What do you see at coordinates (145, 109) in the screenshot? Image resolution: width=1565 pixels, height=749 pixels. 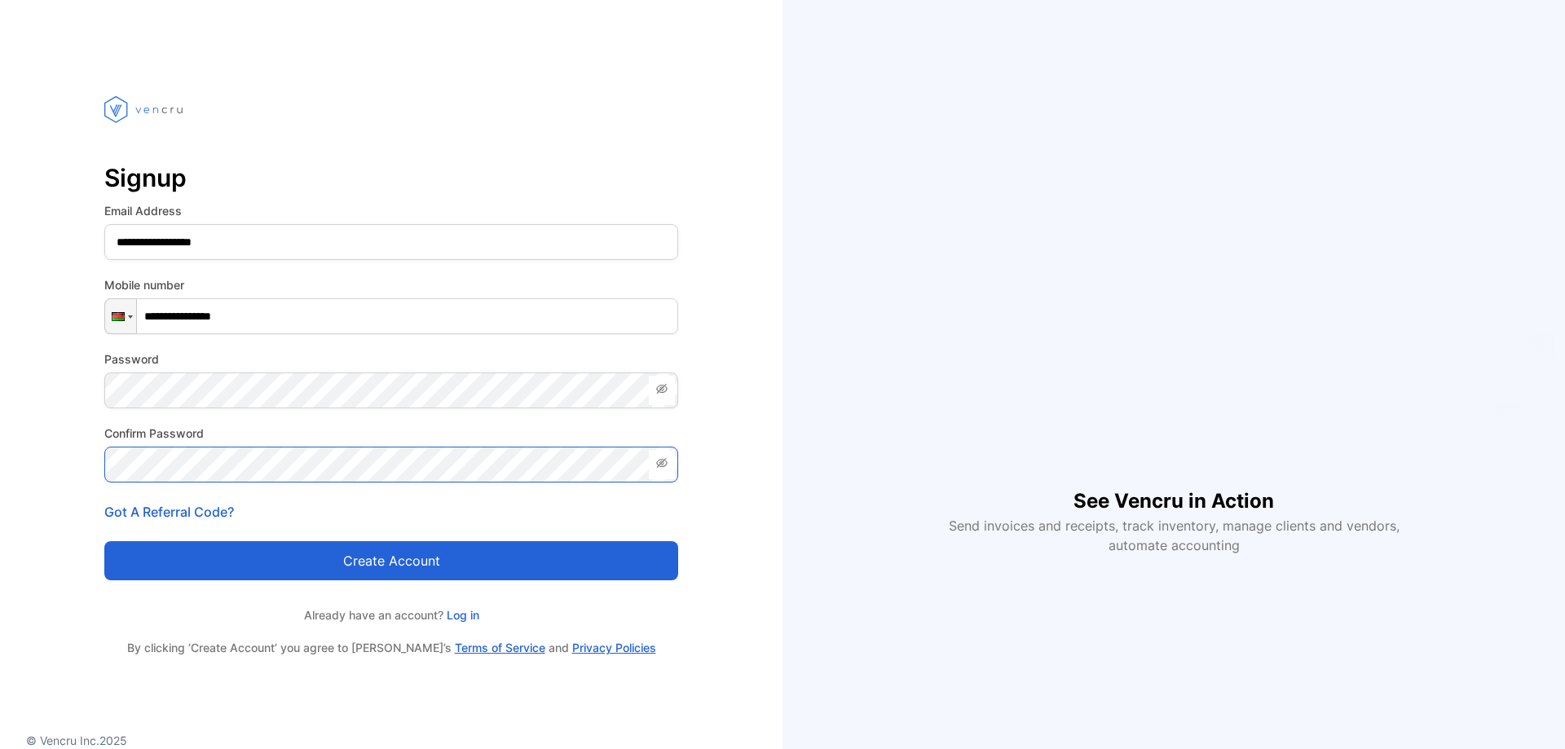 I see `img: vencru logo` at bounding box center [145, 109].